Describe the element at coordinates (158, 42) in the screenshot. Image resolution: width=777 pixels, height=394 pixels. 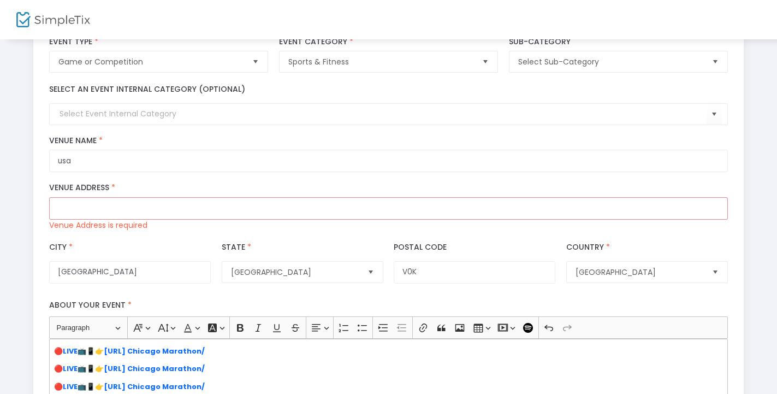
I see `label: Event Type` at that location.